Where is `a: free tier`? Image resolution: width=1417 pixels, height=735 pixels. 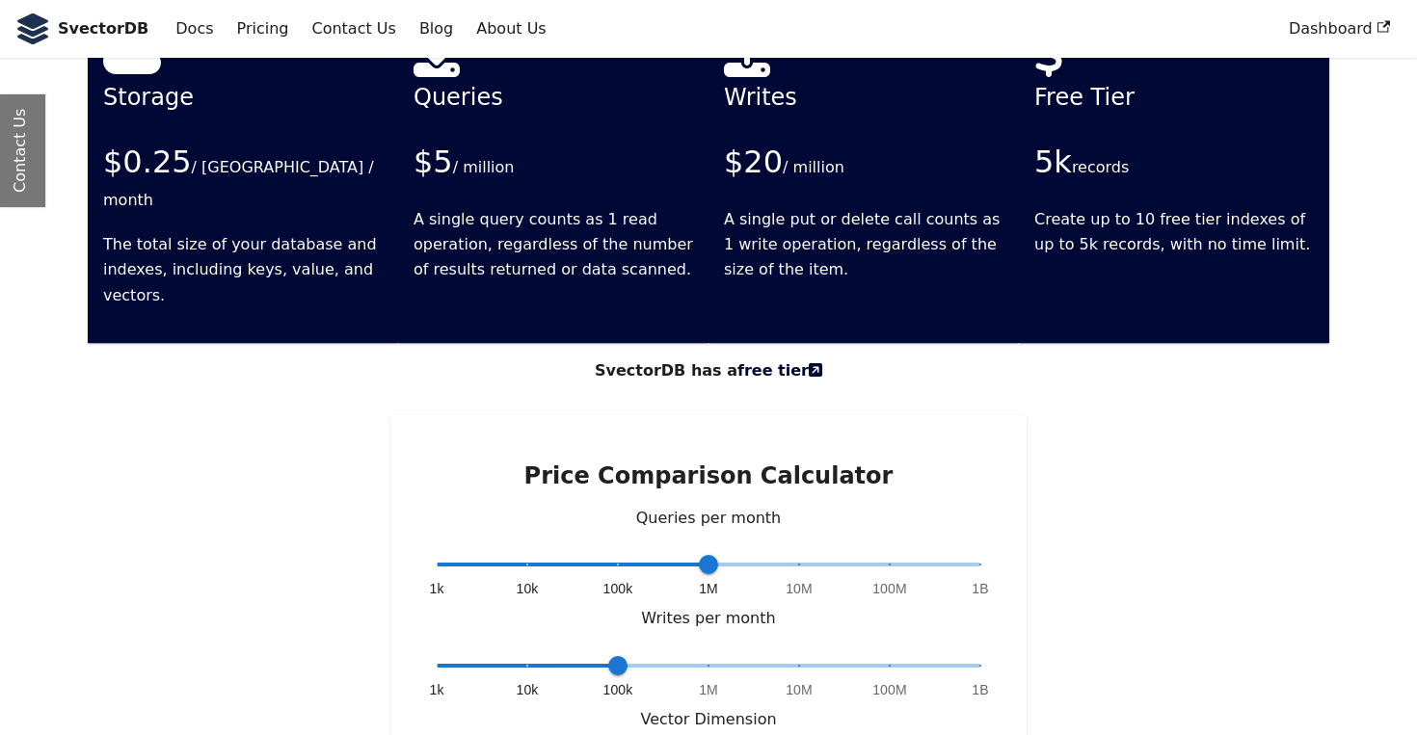
a: free tier is located at coordinates (780, 370).